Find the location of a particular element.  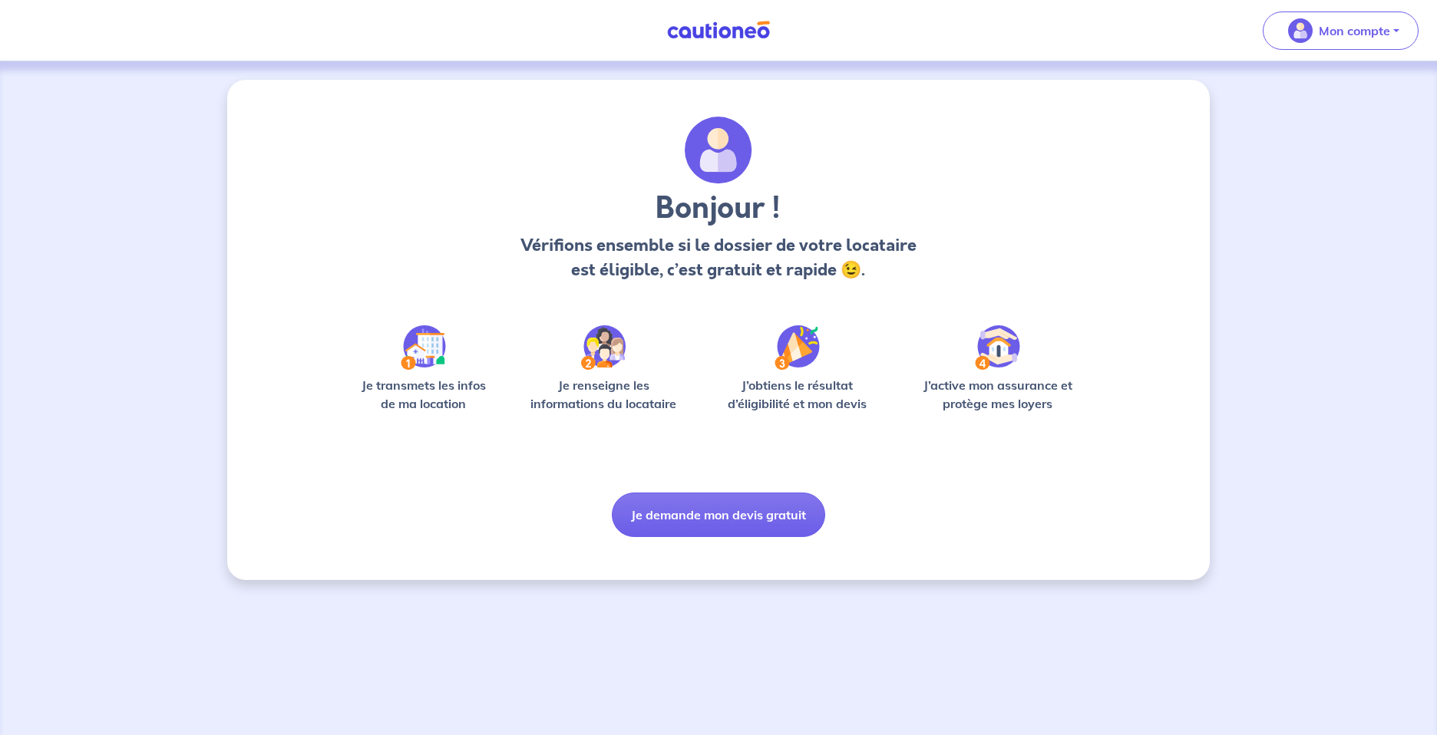

p: Je transmets les infos de ma location is located at coordinates (423, 394).